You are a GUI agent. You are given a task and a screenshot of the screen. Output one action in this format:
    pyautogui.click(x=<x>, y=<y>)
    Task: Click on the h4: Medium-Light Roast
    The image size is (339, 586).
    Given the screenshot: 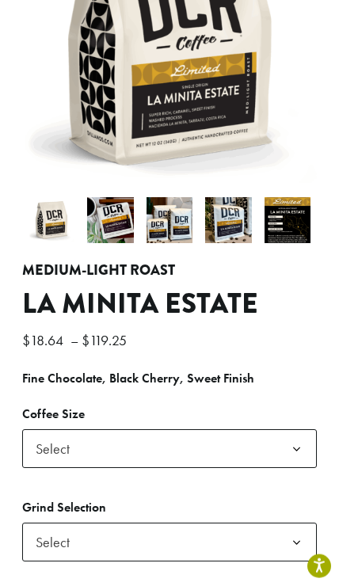 What is the action you would take?
    pyautogui.click(x=170, y=271)
    